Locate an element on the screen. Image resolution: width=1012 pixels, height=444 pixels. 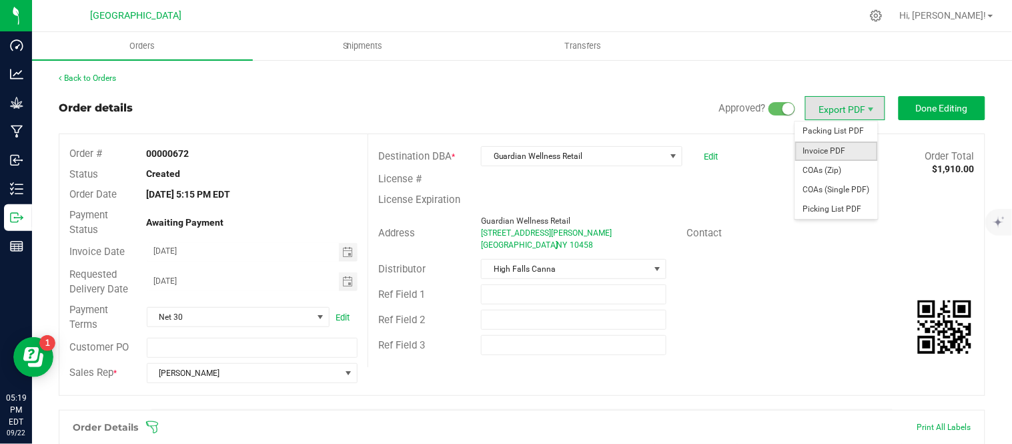
span: Order Date is located at coordinates (93, 194).